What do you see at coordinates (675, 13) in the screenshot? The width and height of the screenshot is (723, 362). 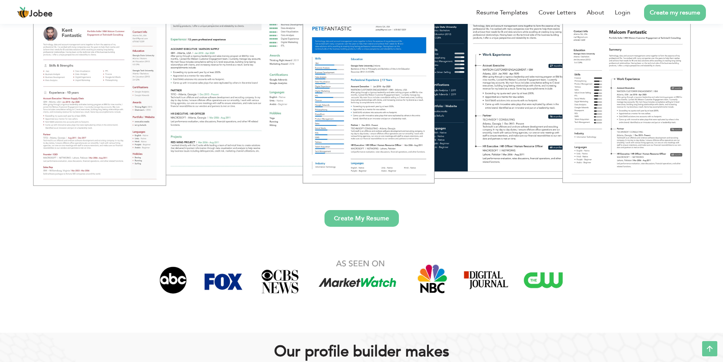 I see `a: Create my resume` at bounding box center [675, 13].